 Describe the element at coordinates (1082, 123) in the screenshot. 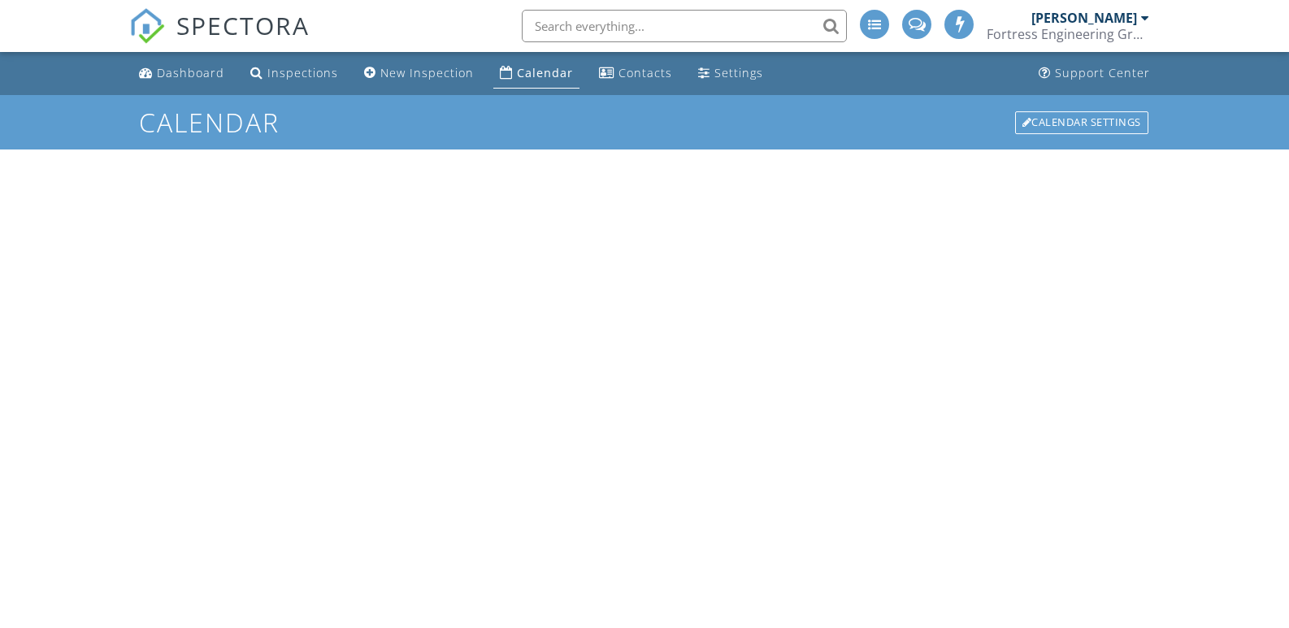

I see `a: Calendar Settings` at that location.